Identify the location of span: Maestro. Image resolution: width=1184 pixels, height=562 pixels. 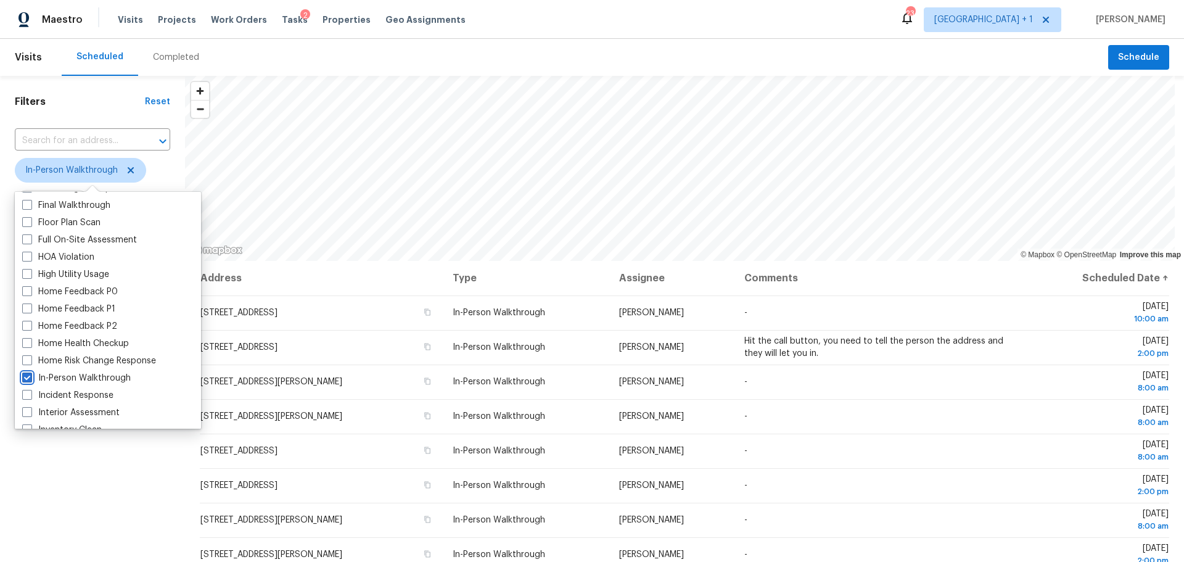
(62, 20).